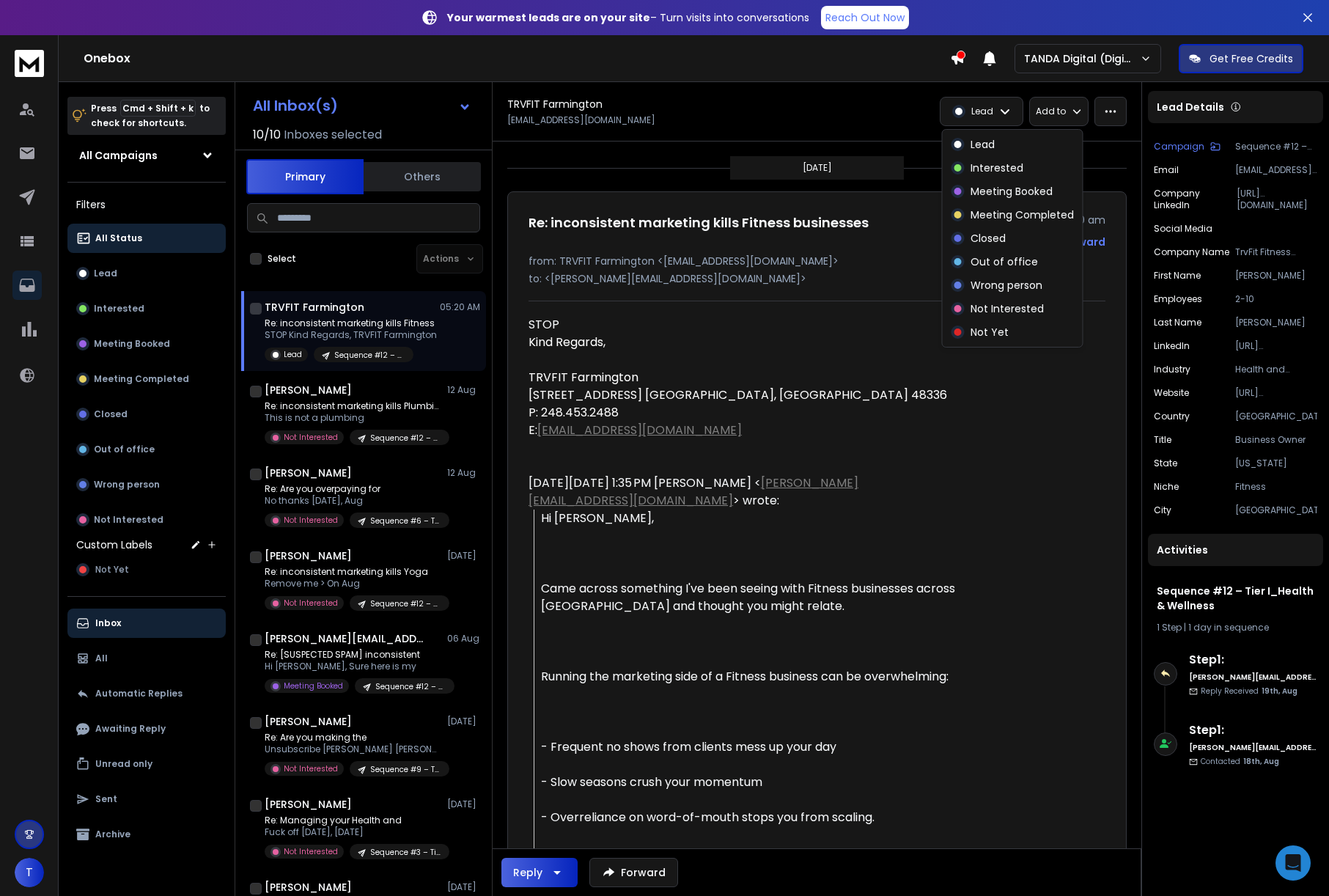  Describe the element at coordinates (633, 872) in the screenshot. I see `button: Forward` at that location.